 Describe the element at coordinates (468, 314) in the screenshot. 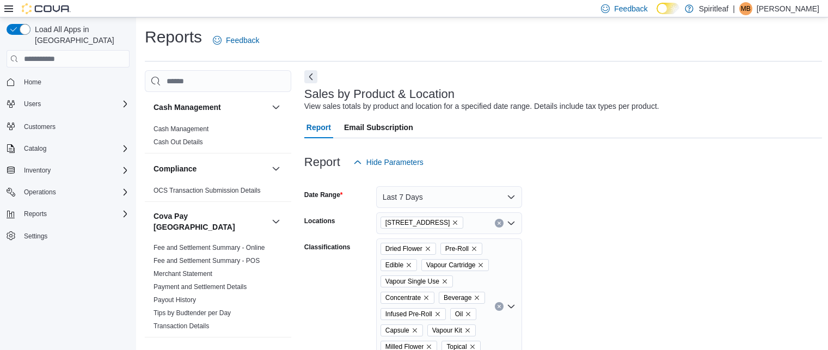

I see `button: Remove Oil from selection in this group` at that location.